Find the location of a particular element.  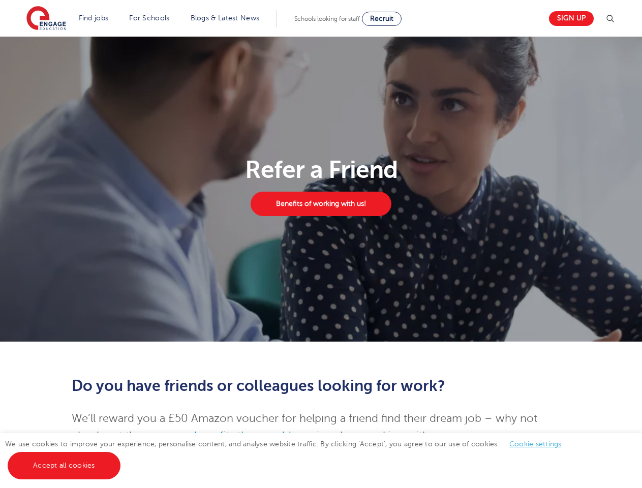

span: We use cookies to improve your experience, personalise content, and analyse website traffic. By c... is located at coordinates (288, 454).